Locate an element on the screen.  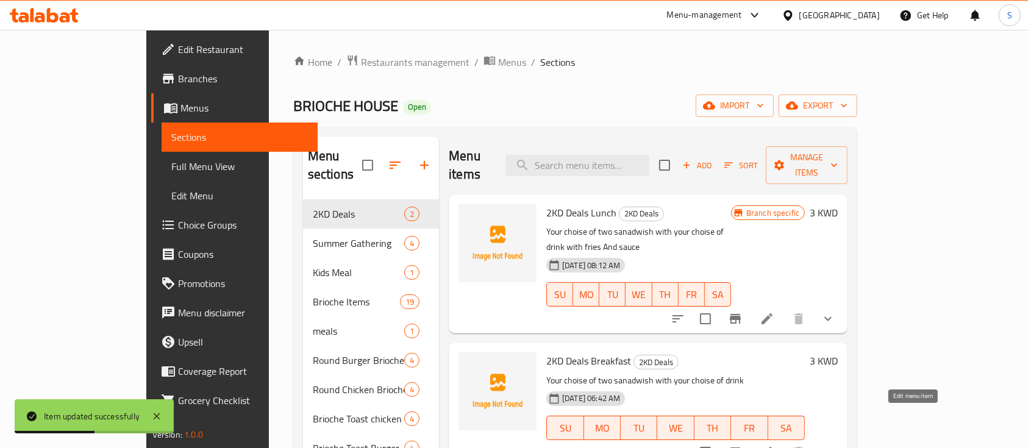
button: MO is located at coordinates (603, 428).